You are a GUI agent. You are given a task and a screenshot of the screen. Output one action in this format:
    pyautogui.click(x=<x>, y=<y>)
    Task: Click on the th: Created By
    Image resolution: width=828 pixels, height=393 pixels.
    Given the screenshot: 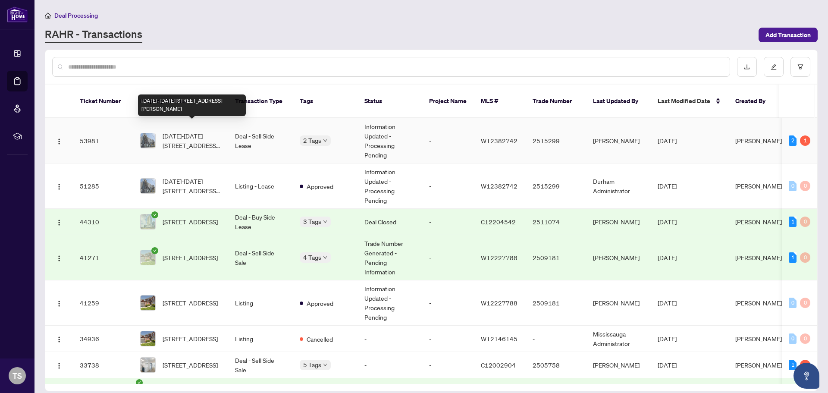 What is the action you would take?
    pyautogui.click(x=754, y=101)
    